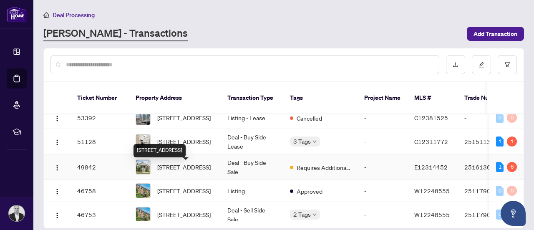  I want to click on td: 2516136, so click(487, 167).